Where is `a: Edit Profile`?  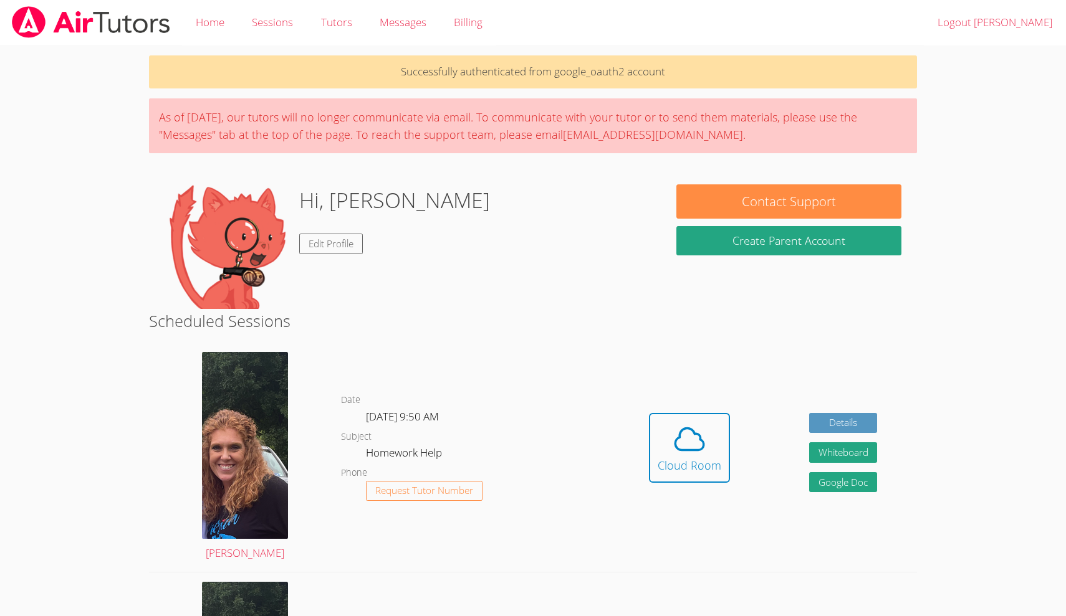 a: Edit Profile is located at coordinates (331, 244).